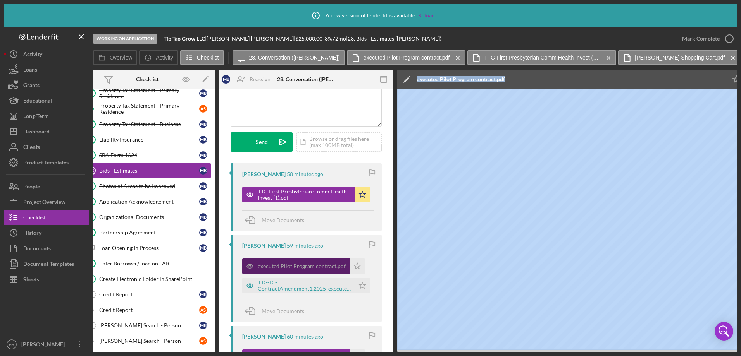  What do you see at coordinates (46, 147) in the screenshot?
I see `a: Clients` at bounding box center [46, 147].